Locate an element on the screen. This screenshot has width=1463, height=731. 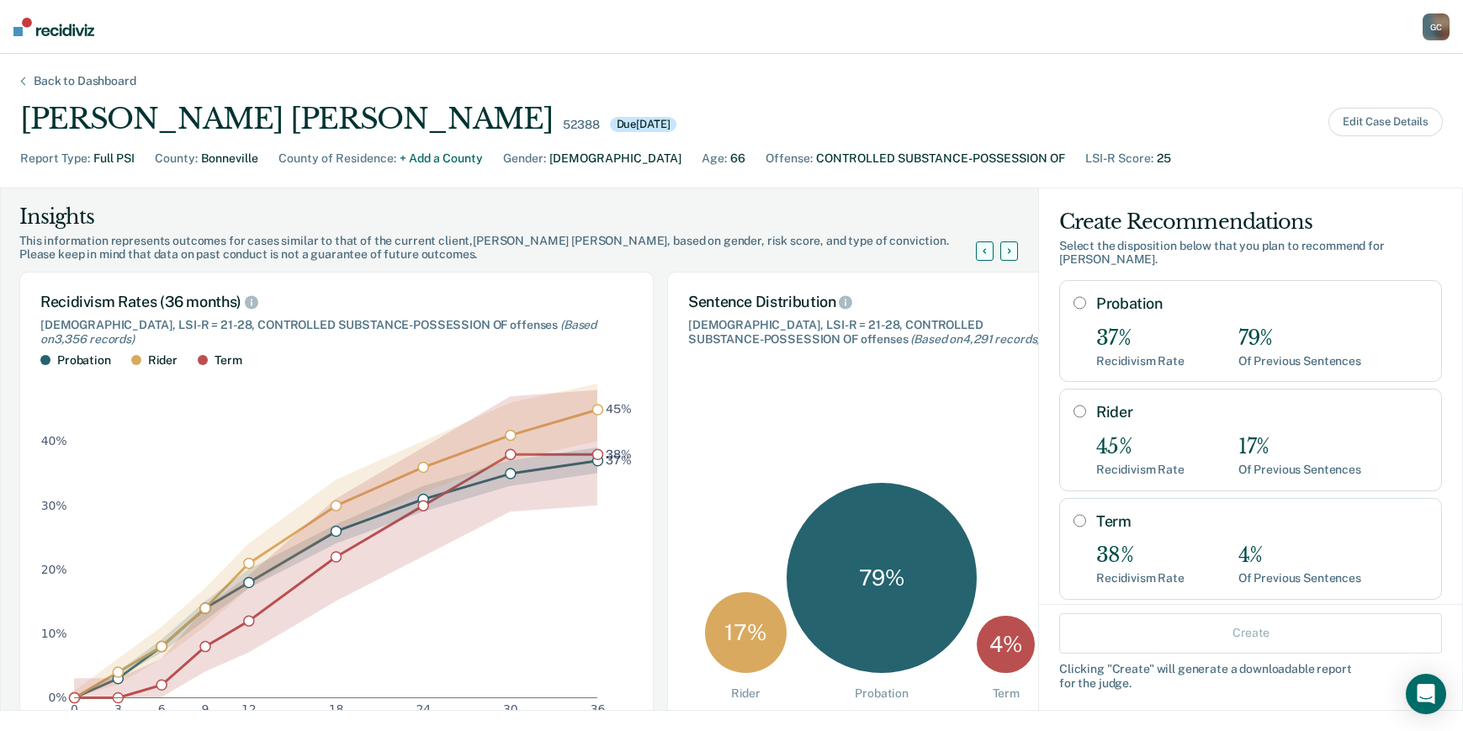
g: dot is located at coordinates (337, 554).